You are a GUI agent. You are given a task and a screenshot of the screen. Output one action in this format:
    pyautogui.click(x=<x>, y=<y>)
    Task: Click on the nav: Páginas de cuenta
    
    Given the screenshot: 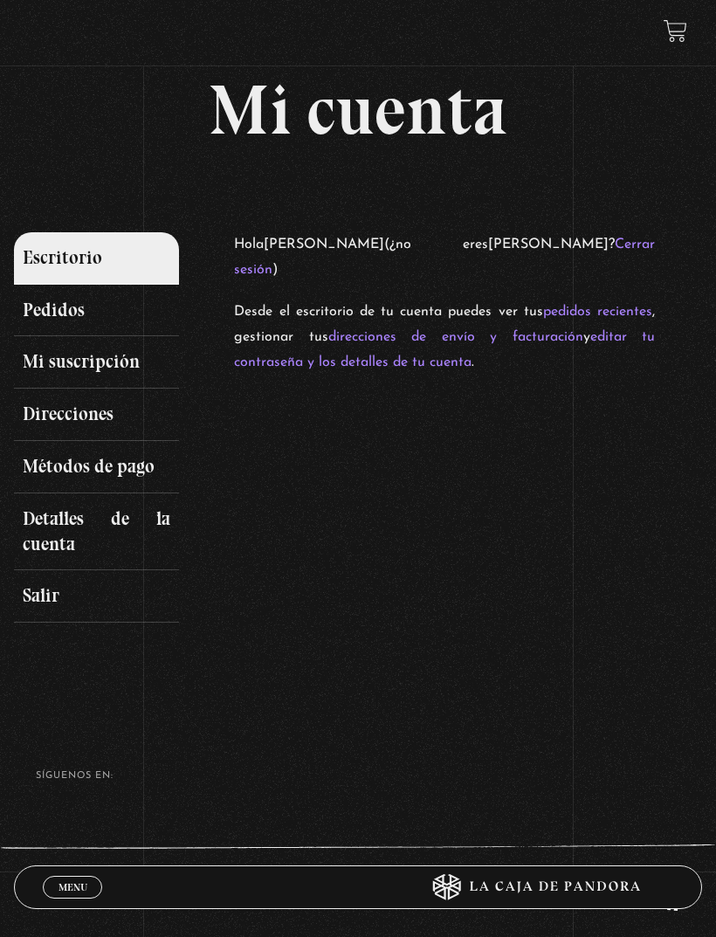 What is the action you would take?
    pyautogui.click(x=117, y=427)
    